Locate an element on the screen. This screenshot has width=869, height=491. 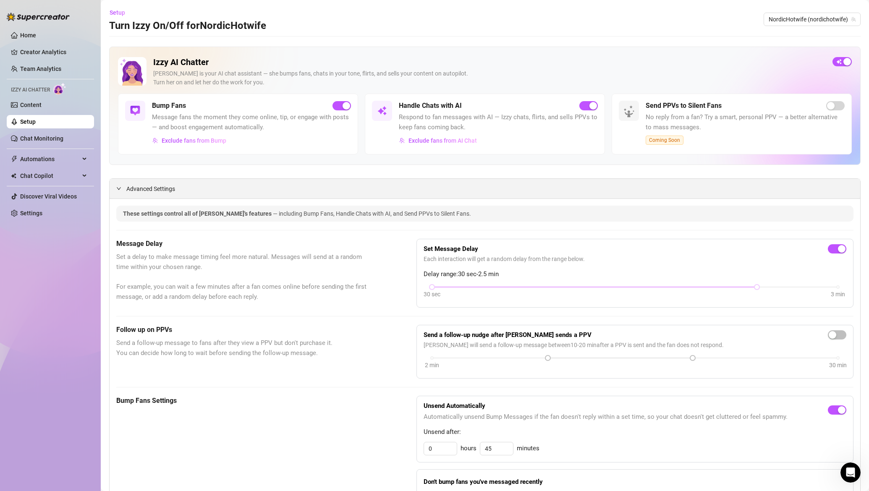
h5: Message Delay is located at coordinates (245, 244).